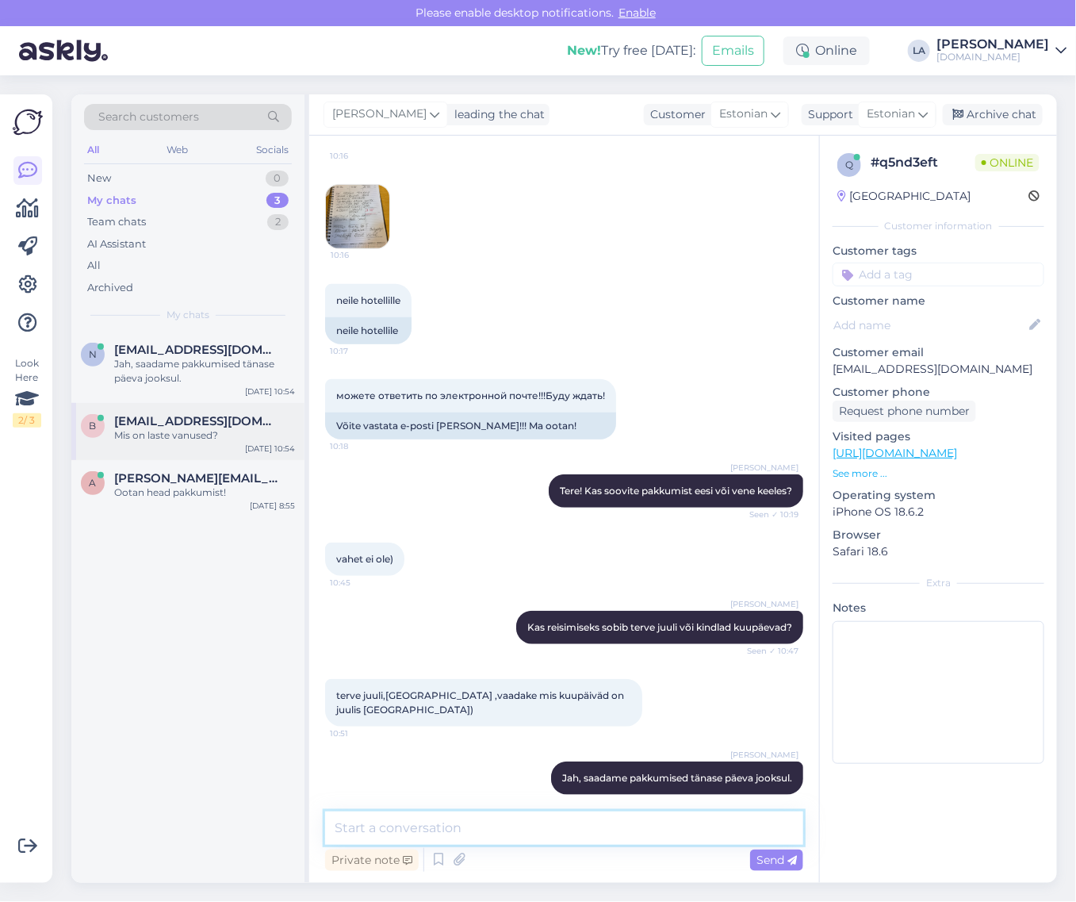 This screenshot has height=902, width=1076. Describe the element at coordinates (277, 178) in the screenshot. I see `div: 0` at that location.